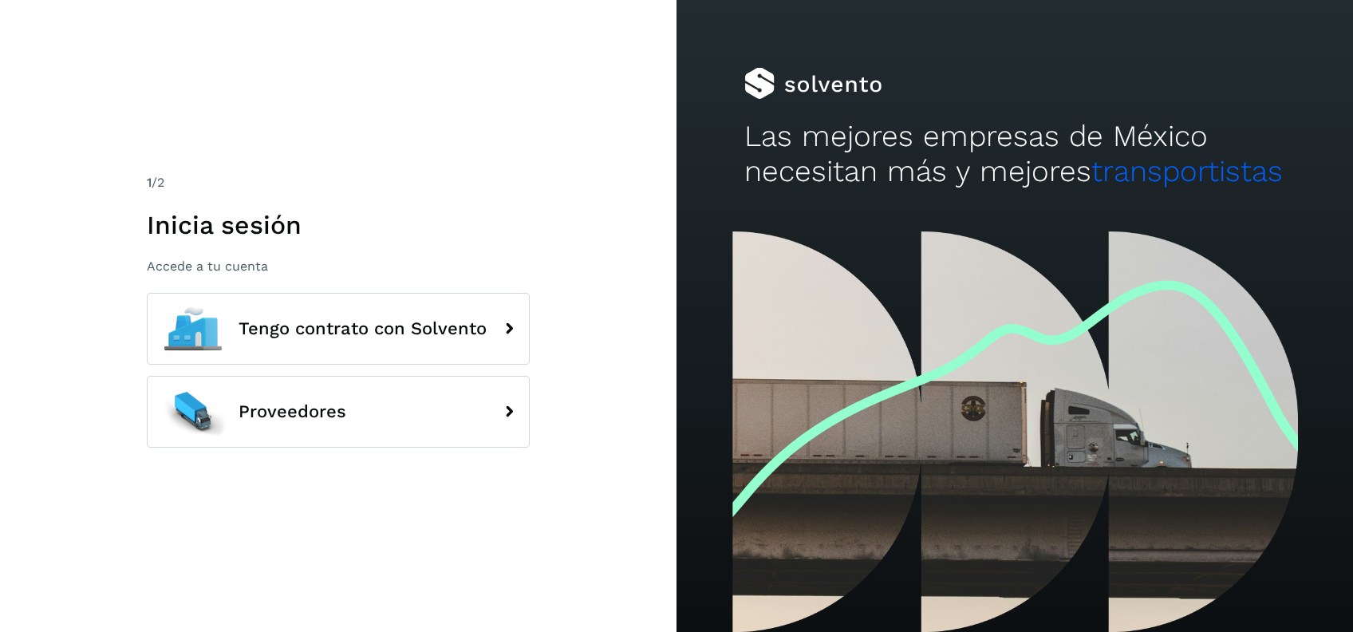 The height and width of the screenshot is (632, 1353). Describe the element at coordinates (362, 329) in the screenshot. I see `span: Tengo contrato con Solvento` at that location.